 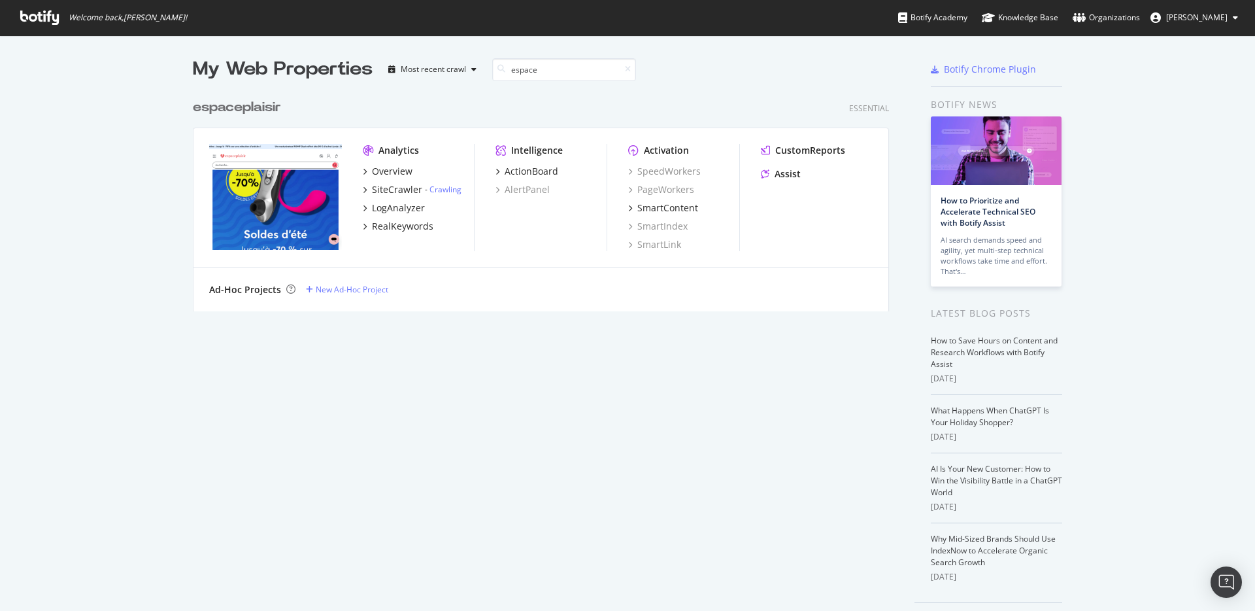 What do you see at coordinates (654, 244) in the screenshot?
I see `a: SmartLink` at bounding box center [654, 244].